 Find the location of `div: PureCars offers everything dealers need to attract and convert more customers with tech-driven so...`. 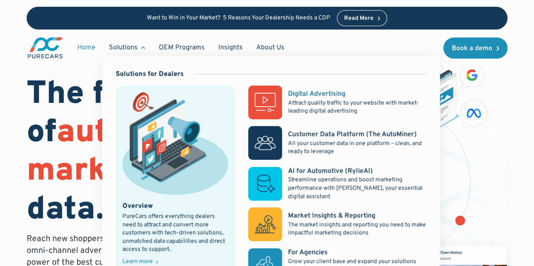

div: PureCars offers everything dealers need to attract and convert more customers with tech-driven so... is located at coordinates (175, 233).